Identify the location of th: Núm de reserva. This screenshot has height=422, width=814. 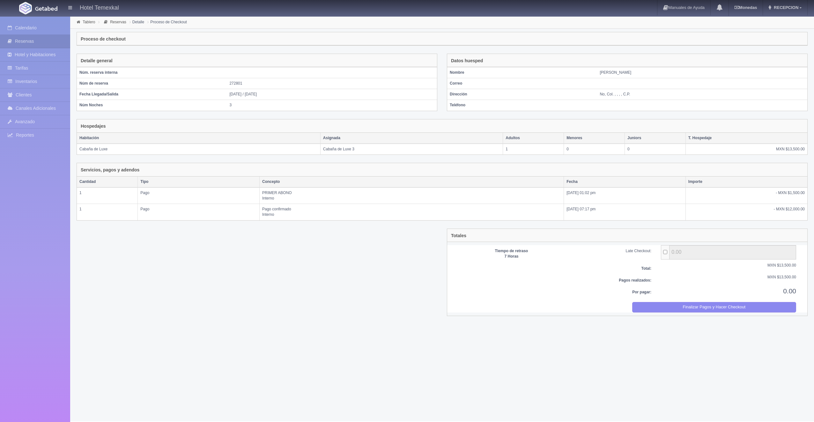
(152, 84).